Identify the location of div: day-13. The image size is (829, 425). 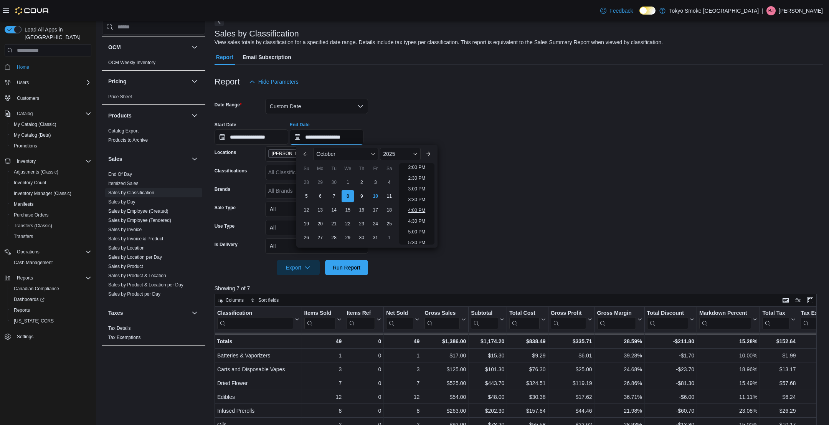
(320, 210).